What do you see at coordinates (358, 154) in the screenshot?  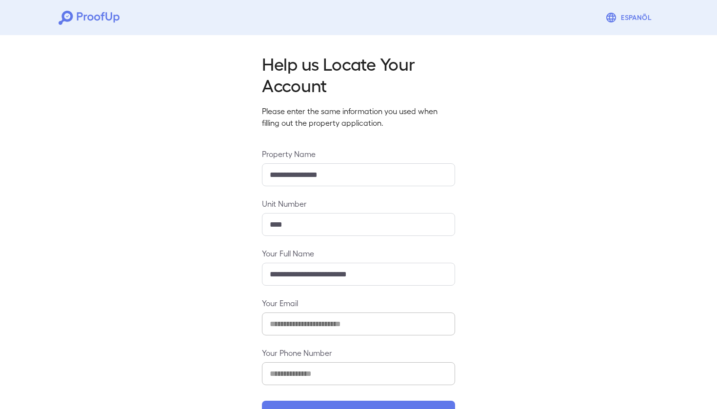 I see `label: Property Name` at bounding box center [358, 154].